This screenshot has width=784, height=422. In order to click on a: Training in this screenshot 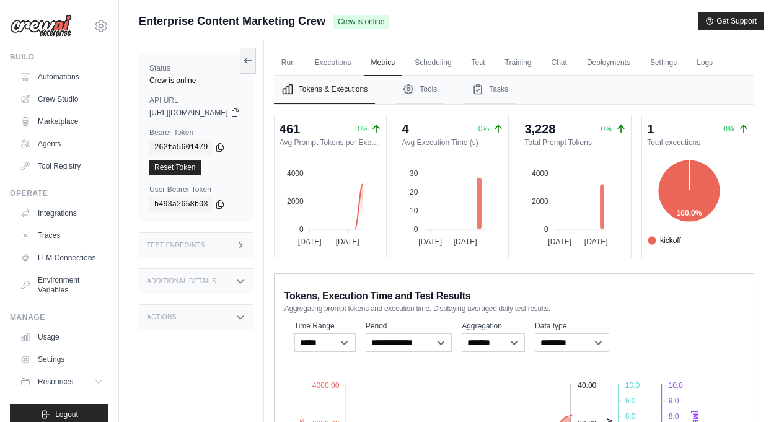, I will do `click(518, 63)`.